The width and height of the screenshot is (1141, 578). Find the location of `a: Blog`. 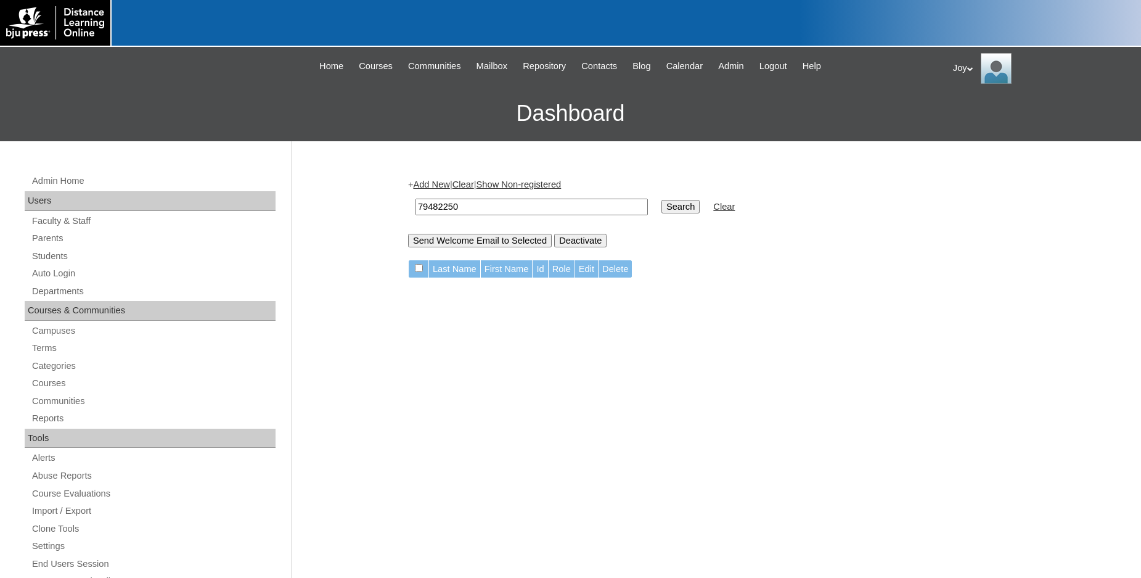

a: Blog is located at coordinates (641, 66).